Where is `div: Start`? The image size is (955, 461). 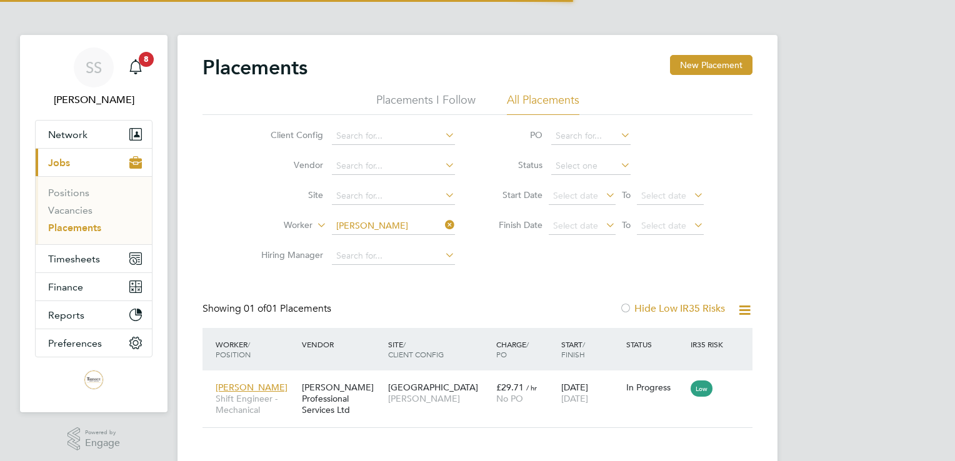 div: Start is located at coordinates (591, 350).